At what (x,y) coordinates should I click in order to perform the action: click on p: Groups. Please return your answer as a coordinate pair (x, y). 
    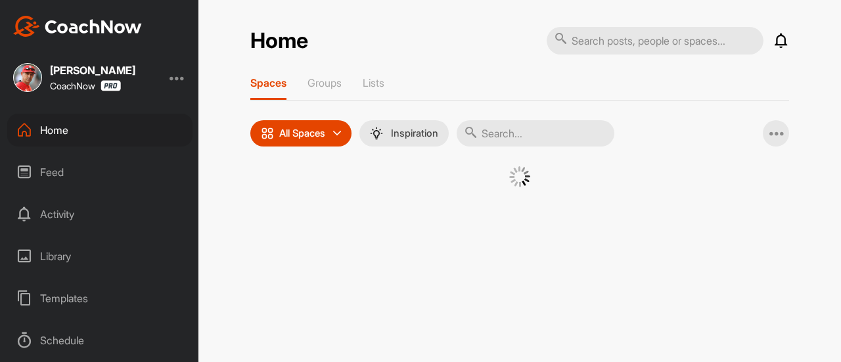
    Looking at the image, I should click on (325, 83).